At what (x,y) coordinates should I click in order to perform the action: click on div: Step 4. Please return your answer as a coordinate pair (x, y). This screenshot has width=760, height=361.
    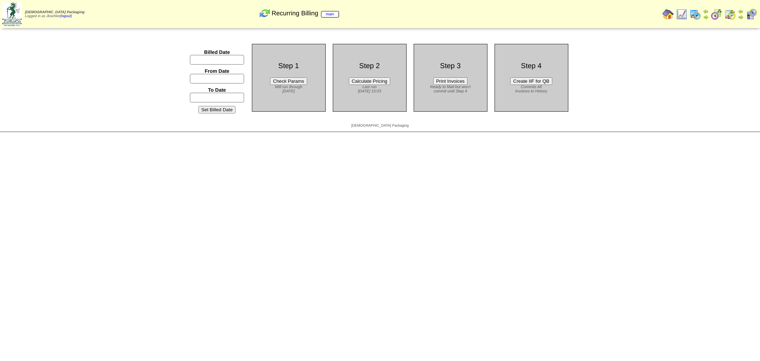
    Looking at the image, I should click on (532, 66).